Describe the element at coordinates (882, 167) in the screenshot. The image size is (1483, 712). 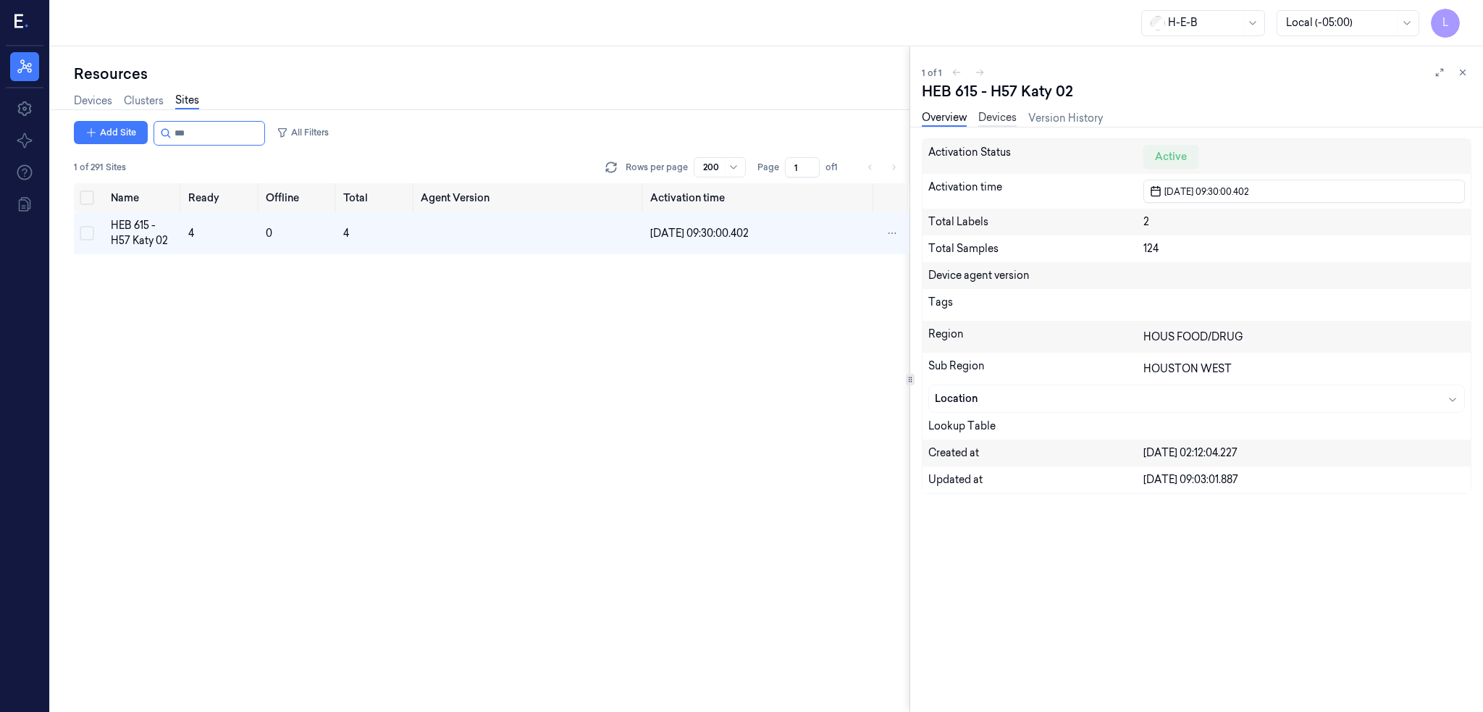
I see `nav: pagination` at that location.